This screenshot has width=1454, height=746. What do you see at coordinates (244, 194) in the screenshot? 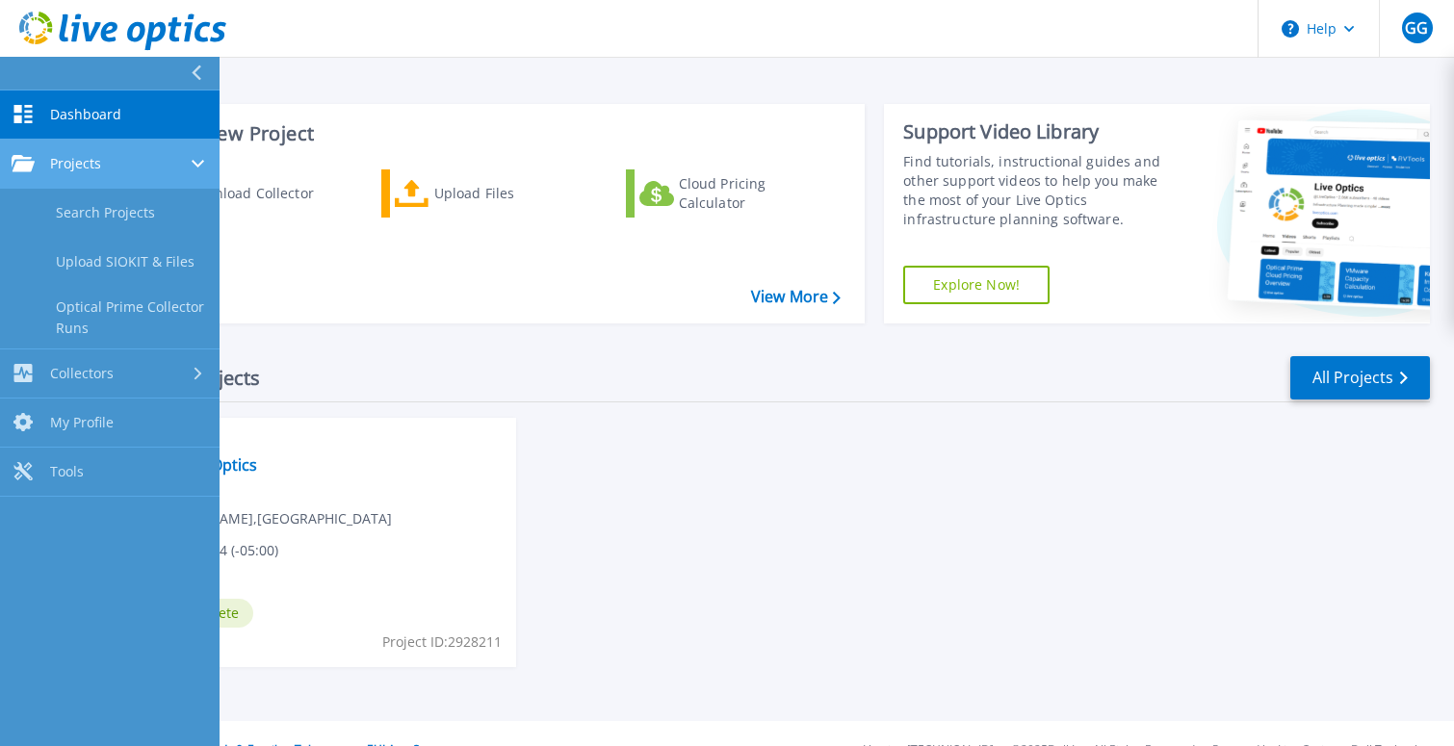
I see `a: Download Collector` at bounding box center [244, 194].